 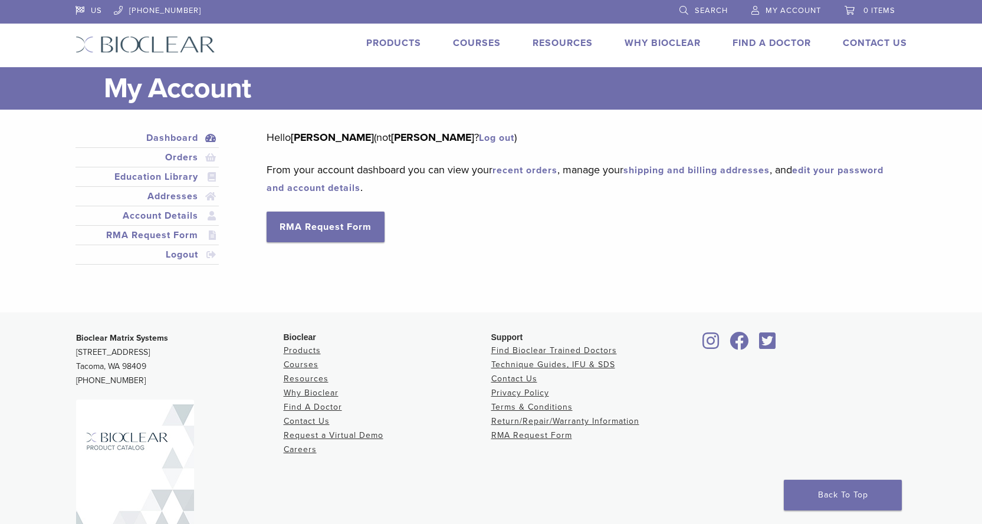 I want to click on img: Bioclear, so click(x=145, y=44).